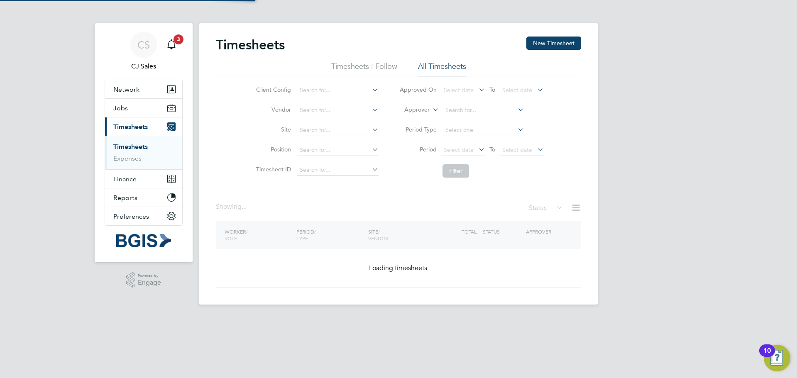  What do you see at coordinates (364, 69) in the screenshot?
I see `li: Timesheets I Follow` at bounding box center [364, 69].